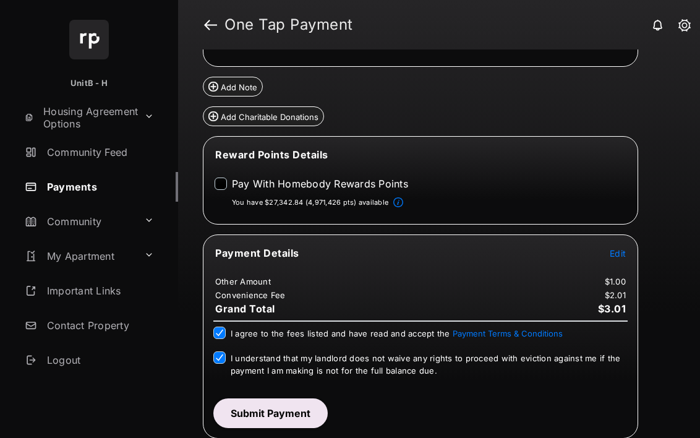  What do you see at coordinates (243, 282) in the screenshot?
I see `td: Other Amount` at bounding box center [243, 282].